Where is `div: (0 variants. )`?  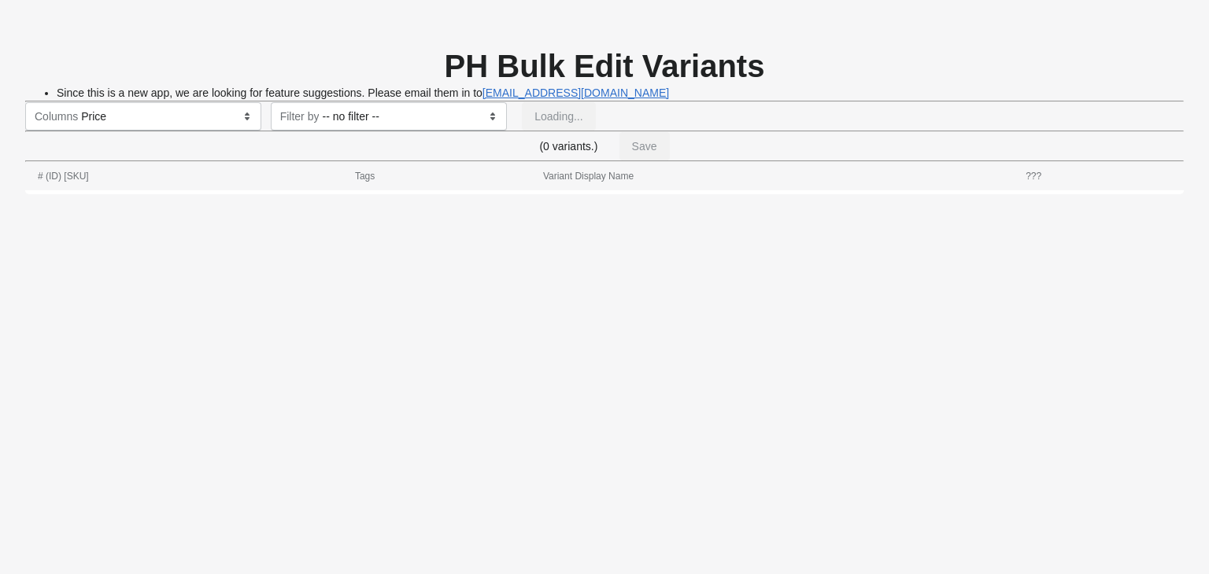 div: (0 variants. ) is located at coordinates (604, 146).